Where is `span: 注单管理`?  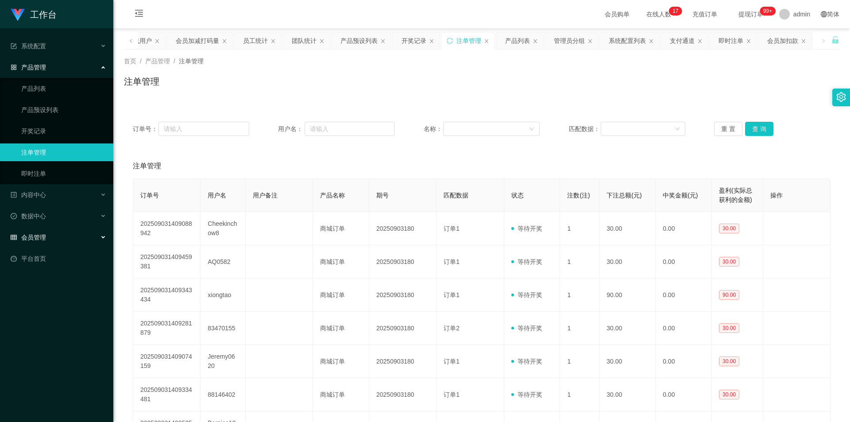 span: 注单管理 is located at coordinates (147, 166).